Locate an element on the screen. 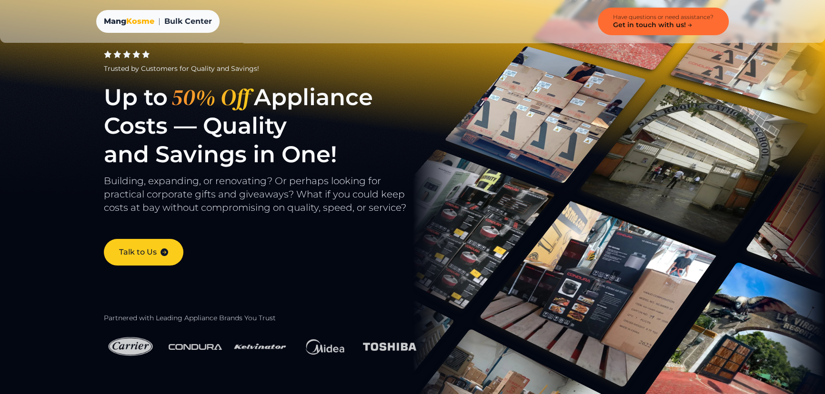 The image size is (825, 394). a: Have questions or need assistance? Get in touch with us! is located at coordinates (663, 21).